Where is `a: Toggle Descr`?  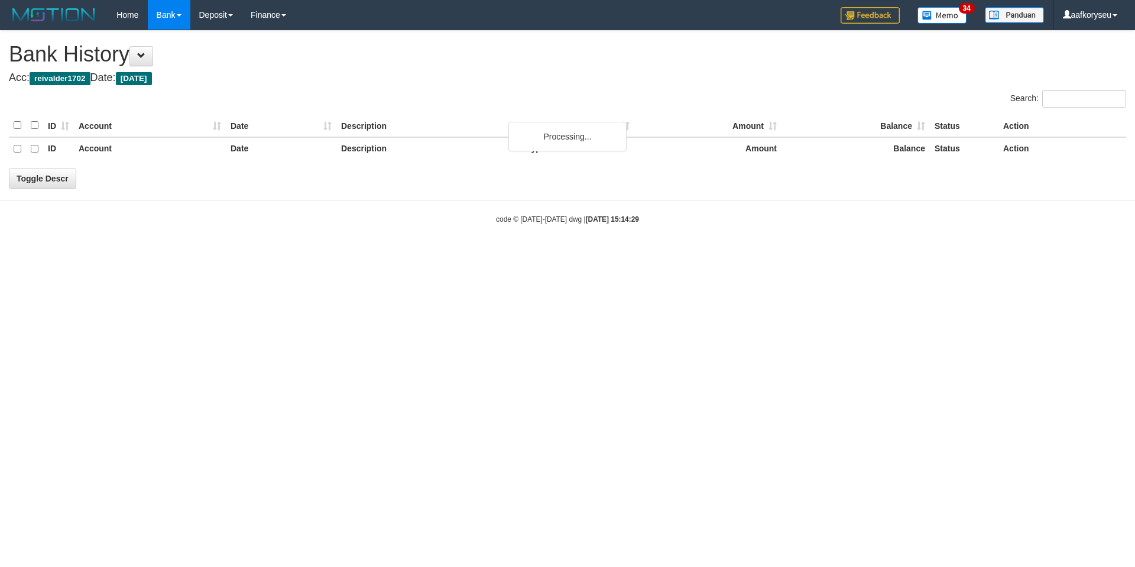
a: Toggle Descr is located at coordinates (43, 179).